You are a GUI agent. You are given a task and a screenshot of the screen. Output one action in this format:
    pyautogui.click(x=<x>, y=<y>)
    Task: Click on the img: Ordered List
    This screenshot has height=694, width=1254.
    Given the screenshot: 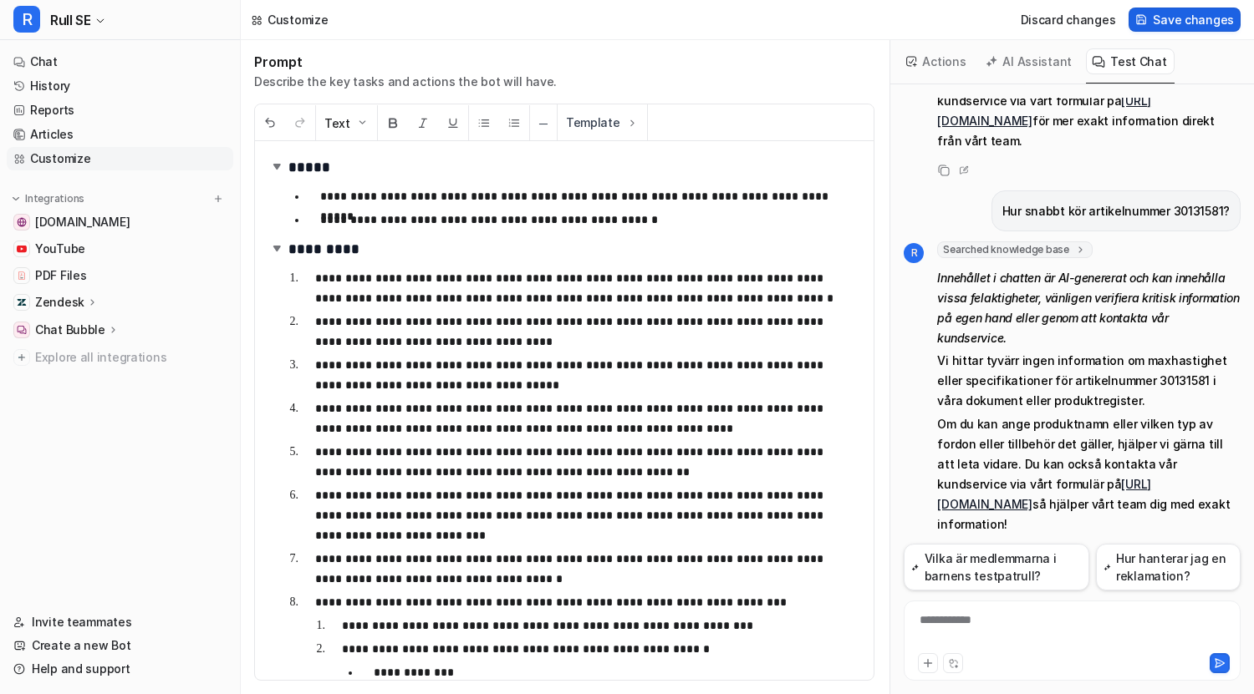 What is the action you would take?
    pyautogui.click(x=514, y=123)
    